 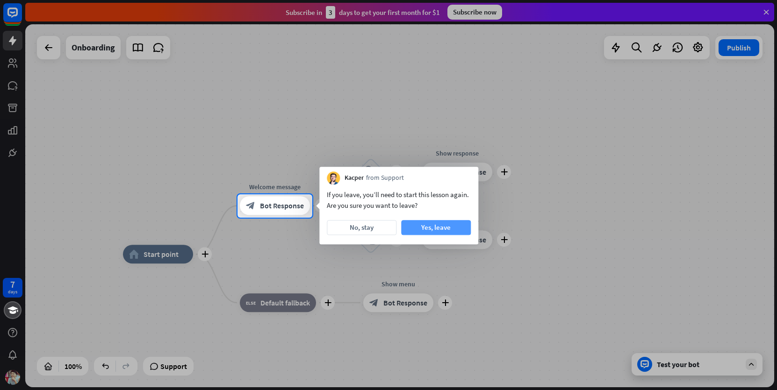 What do you see at coordinates (354, 179) in the screenshot?
I see `span: Kacper` at bounding box center [354, 179].